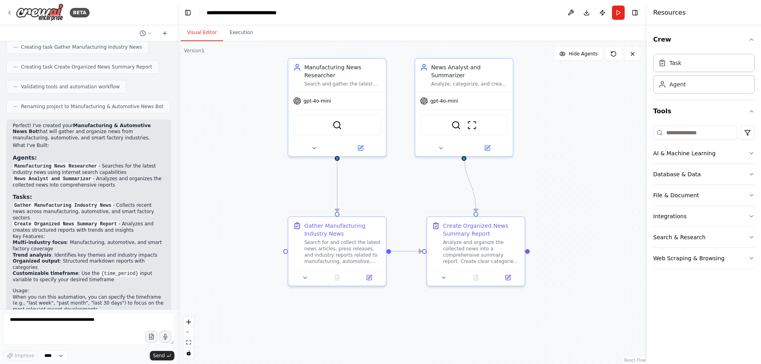  I want to click on div: AI & Machine Learning, so click(684, 153).